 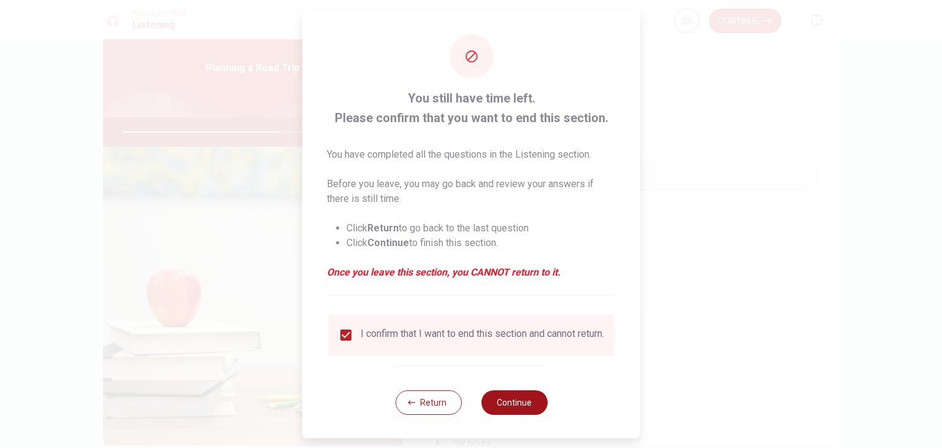 What do you see at coordinates (481, 243) in the screenshot?
I see `li: Click to finish this section.` at bounding box center [481, 243].